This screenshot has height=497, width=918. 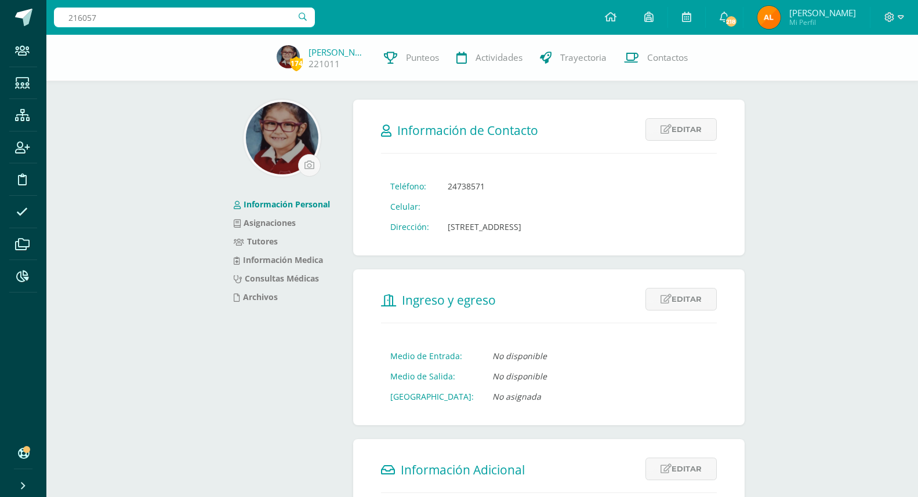 I want to click on a: Asignaciones, so click(x=264, y=223).